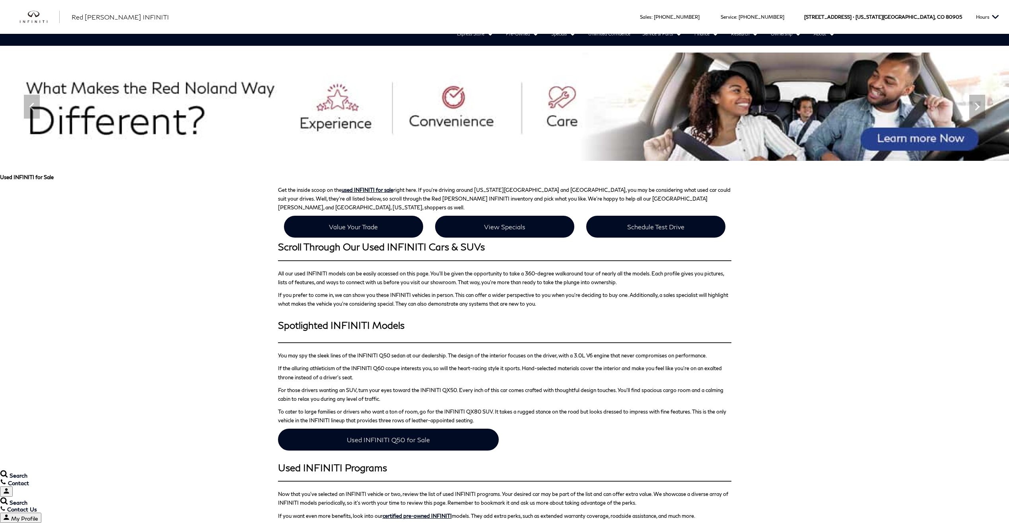 Image resolution: width=1009 pixels, height=523 pixels. Describe the element at coordinates (786, 34) in the screenshot. I see `a: Ownership` at that location.